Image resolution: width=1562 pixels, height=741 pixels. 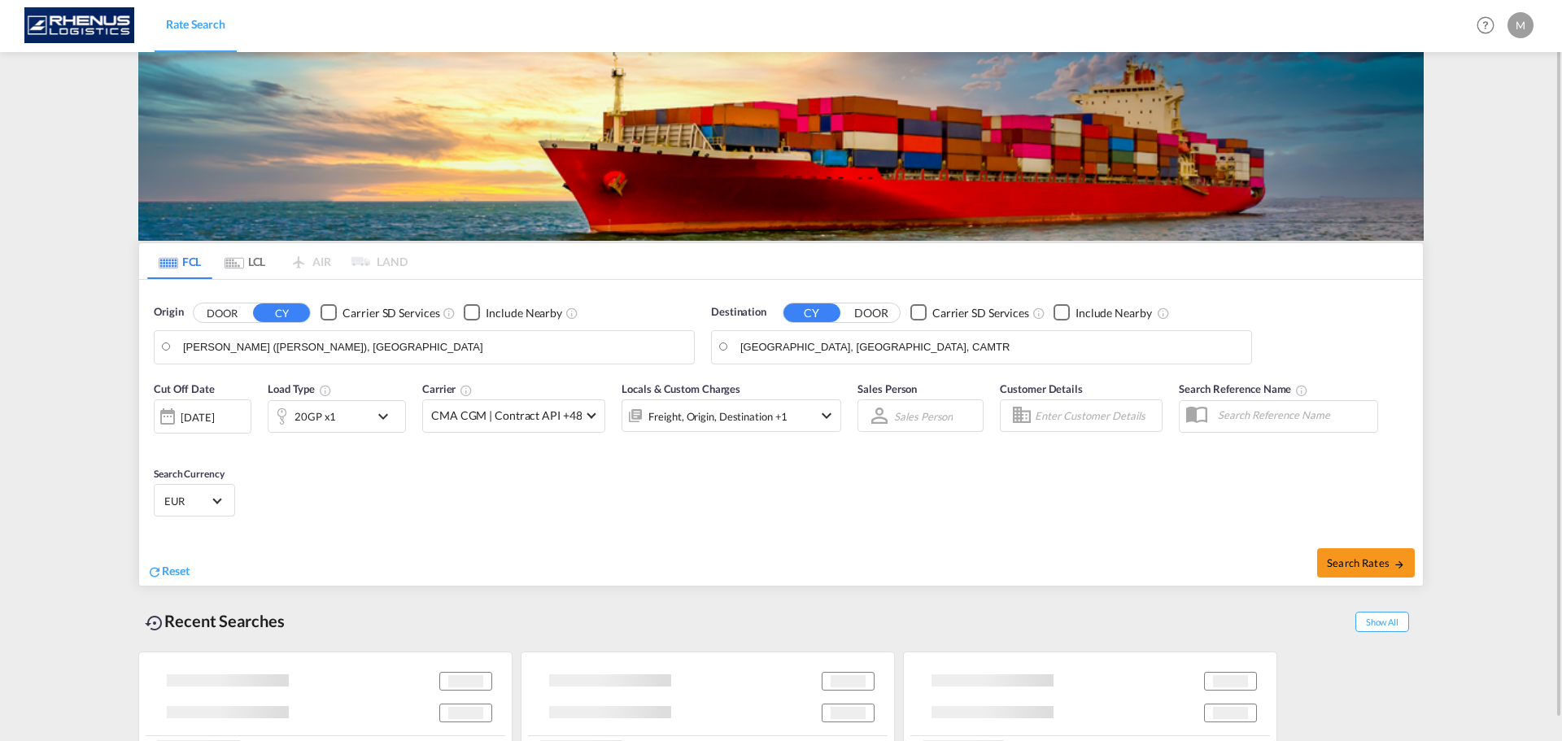 I want to click on md-icon: Your search will be saved by the below given name, so click(x=1302, y=391).